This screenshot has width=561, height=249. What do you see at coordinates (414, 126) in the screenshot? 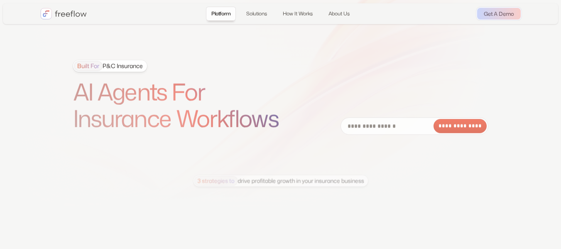
I see `form: Email Form` at bounding box center [414, 126].